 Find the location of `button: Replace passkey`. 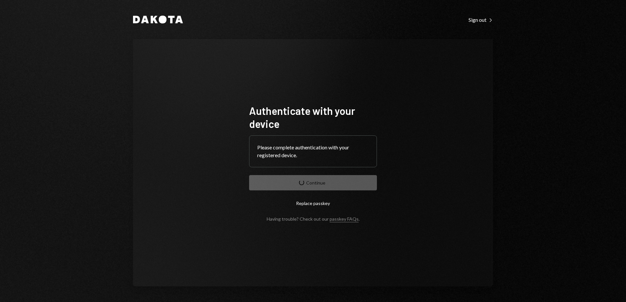

button: Replace passkey is located at coordinates (313, 203).